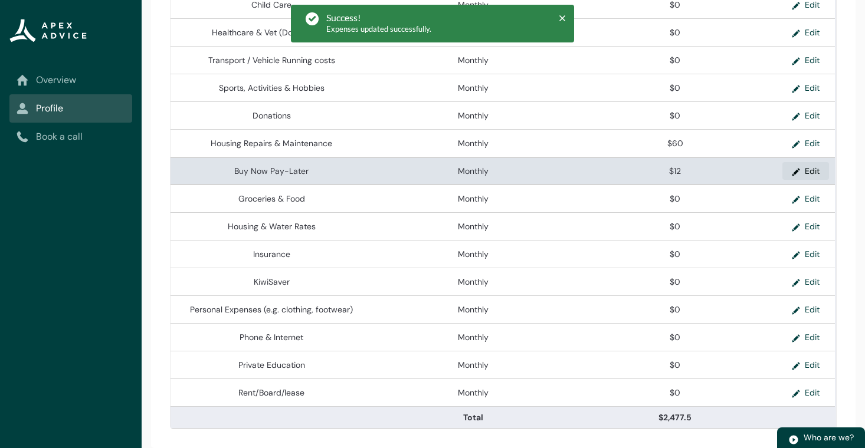  What do you see at coordinates (828, 438) in the screenshot?
I see `span: Who are we?` at bounding box center [828, 438].